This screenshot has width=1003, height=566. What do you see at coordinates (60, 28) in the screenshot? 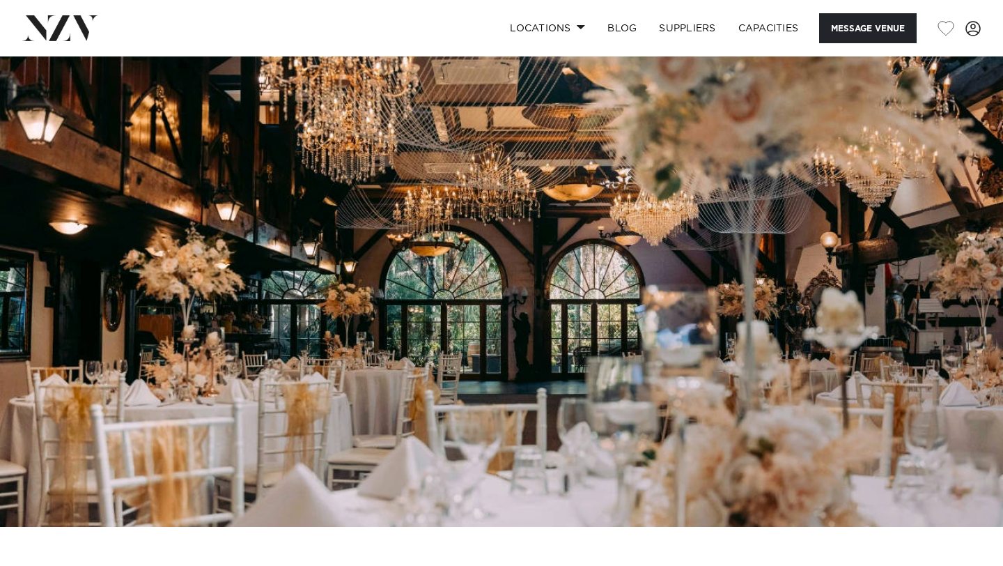
I see `img: nzv-logo.png` at bounding box center [60, 28].